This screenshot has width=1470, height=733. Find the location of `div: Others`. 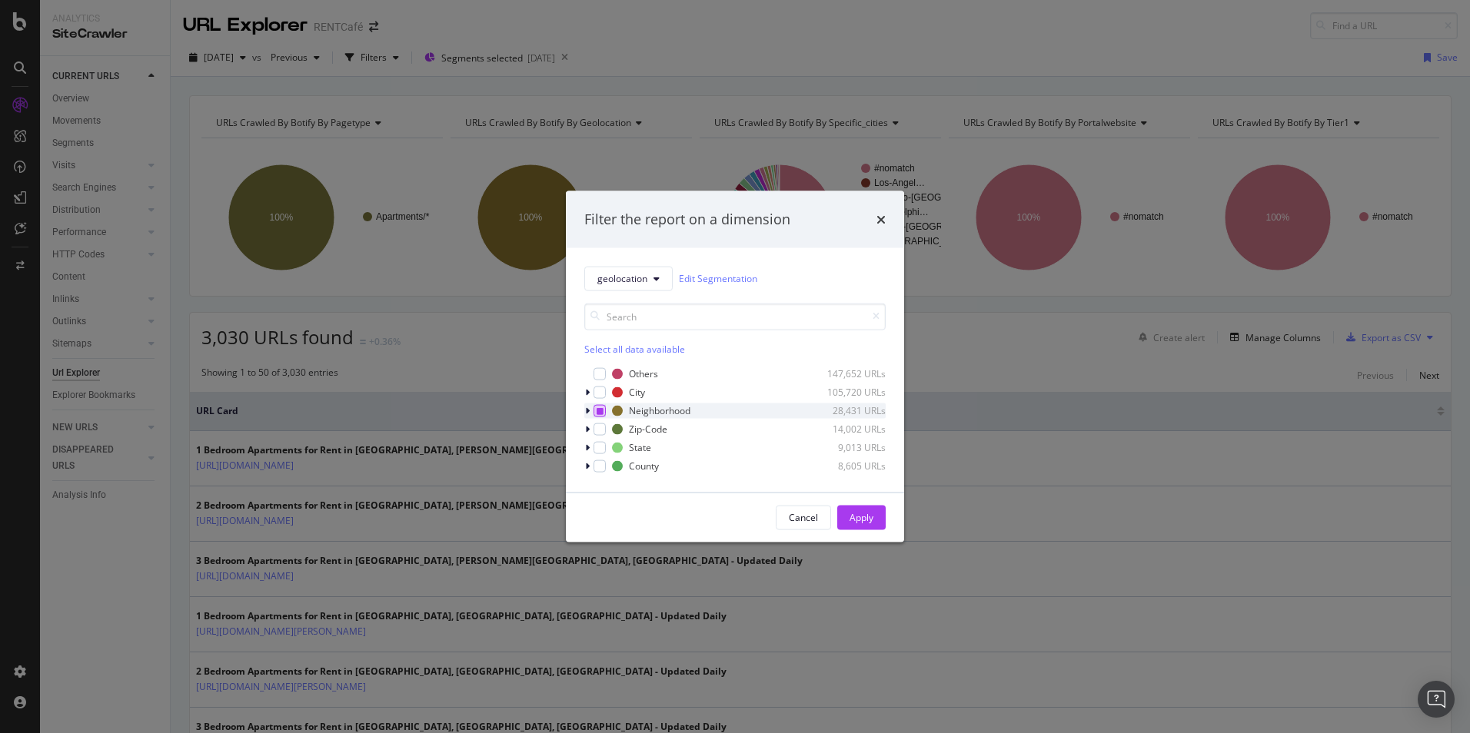

div: Others is located at coordinates (643, 374).